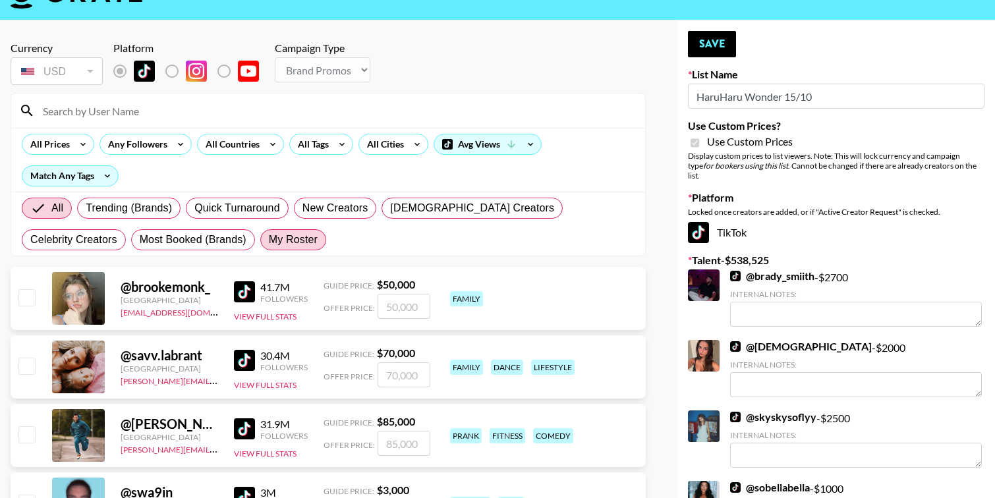 This screenshot has width=995, height=498. I want to click on input: Search by User Name, so click(336, 111).